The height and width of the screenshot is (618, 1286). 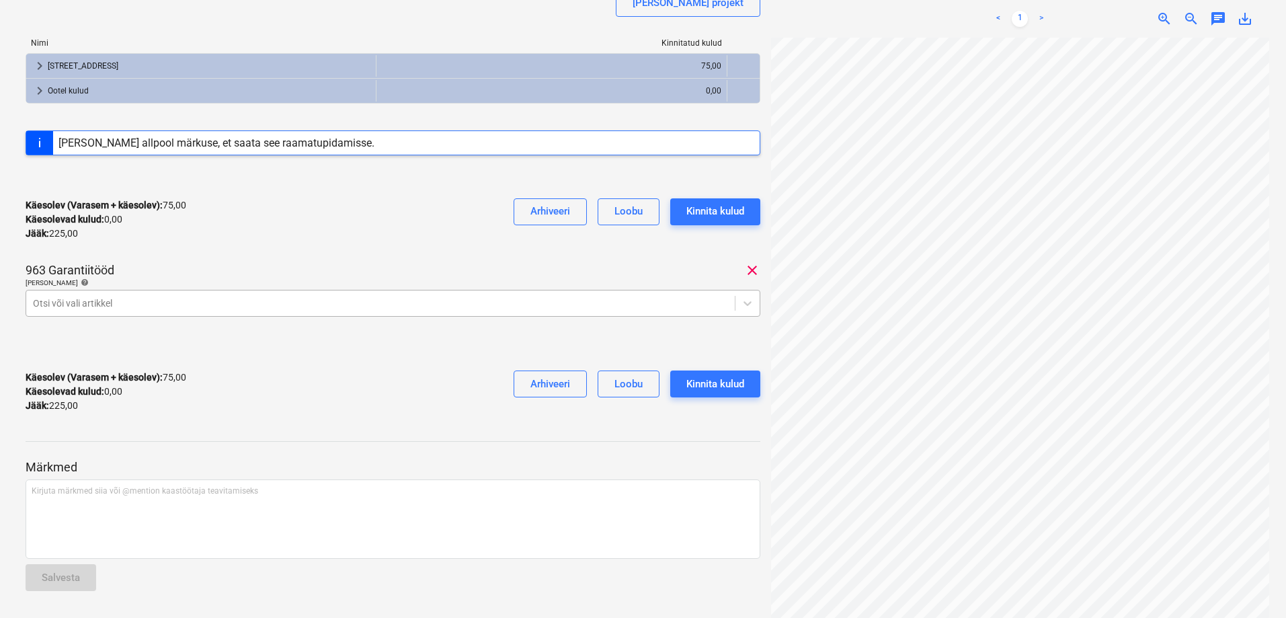 I want to click on p: Märkmed, so click(x=393, y=467).